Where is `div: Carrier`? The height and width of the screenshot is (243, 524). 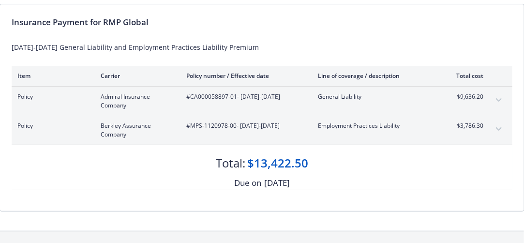 div: Carrier is located at coordinates (135, 75).